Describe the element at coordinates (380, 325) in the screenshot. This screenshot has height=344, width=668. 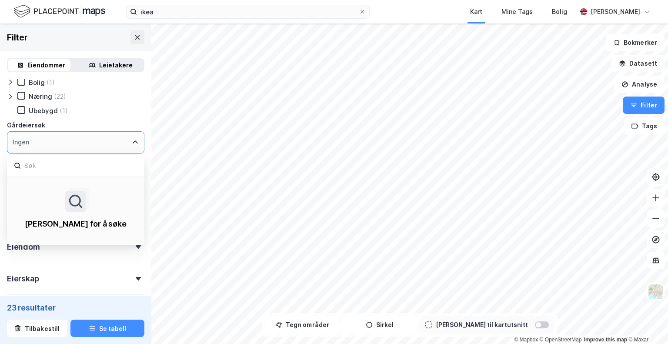
I see `button: Sirkel` at that location.